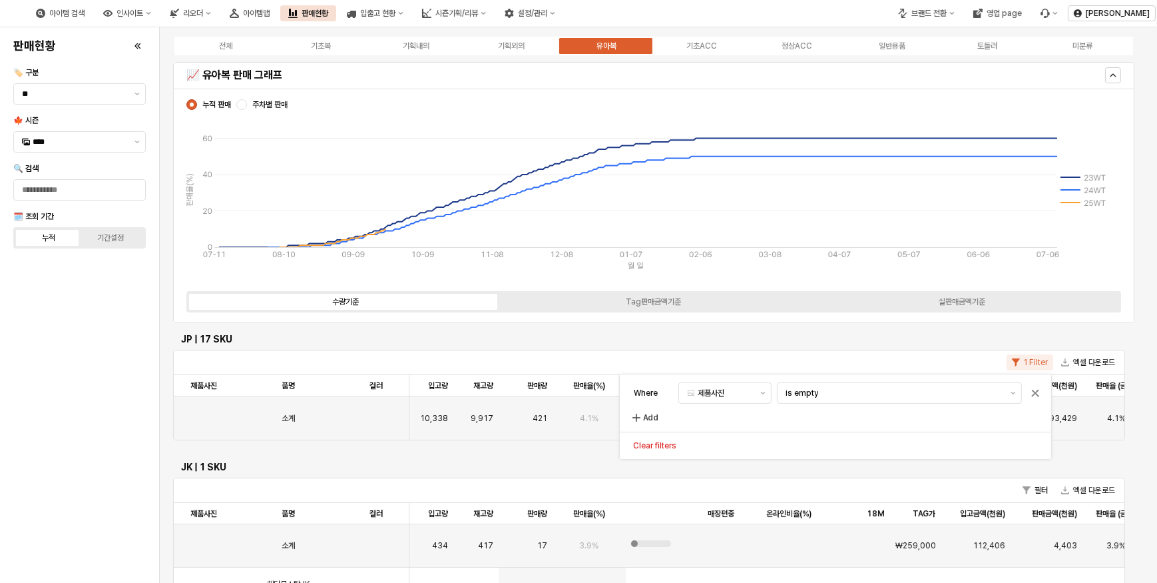 The height and width of the screenshot is (583, 1157). I want to click on div: 판매현황, so click(315, 13).